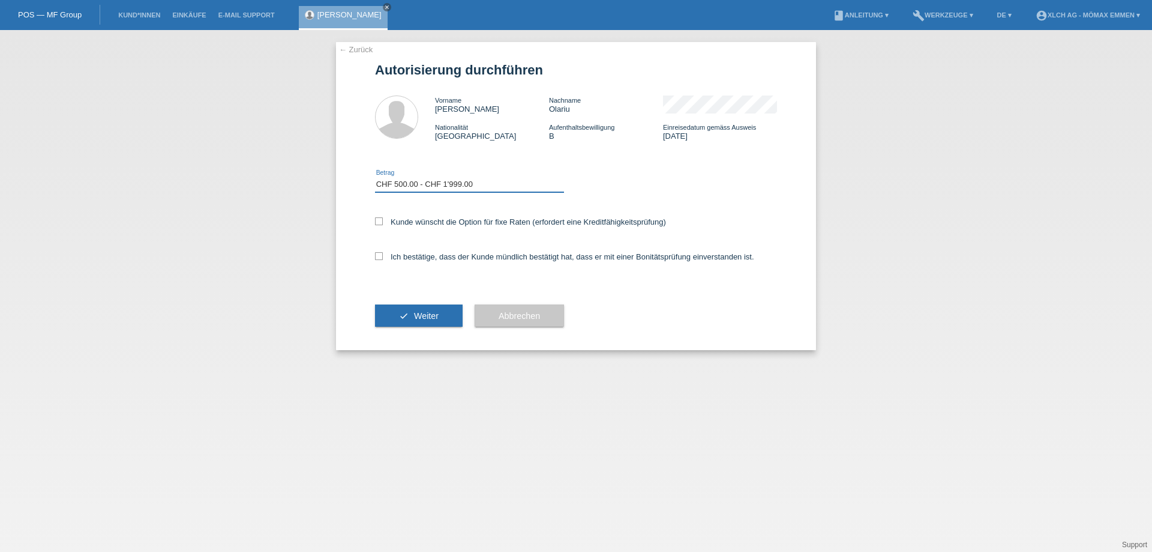 This screenshot has width=1152, height=552. I want to click on span: Abbrechen, so click(519, 316).